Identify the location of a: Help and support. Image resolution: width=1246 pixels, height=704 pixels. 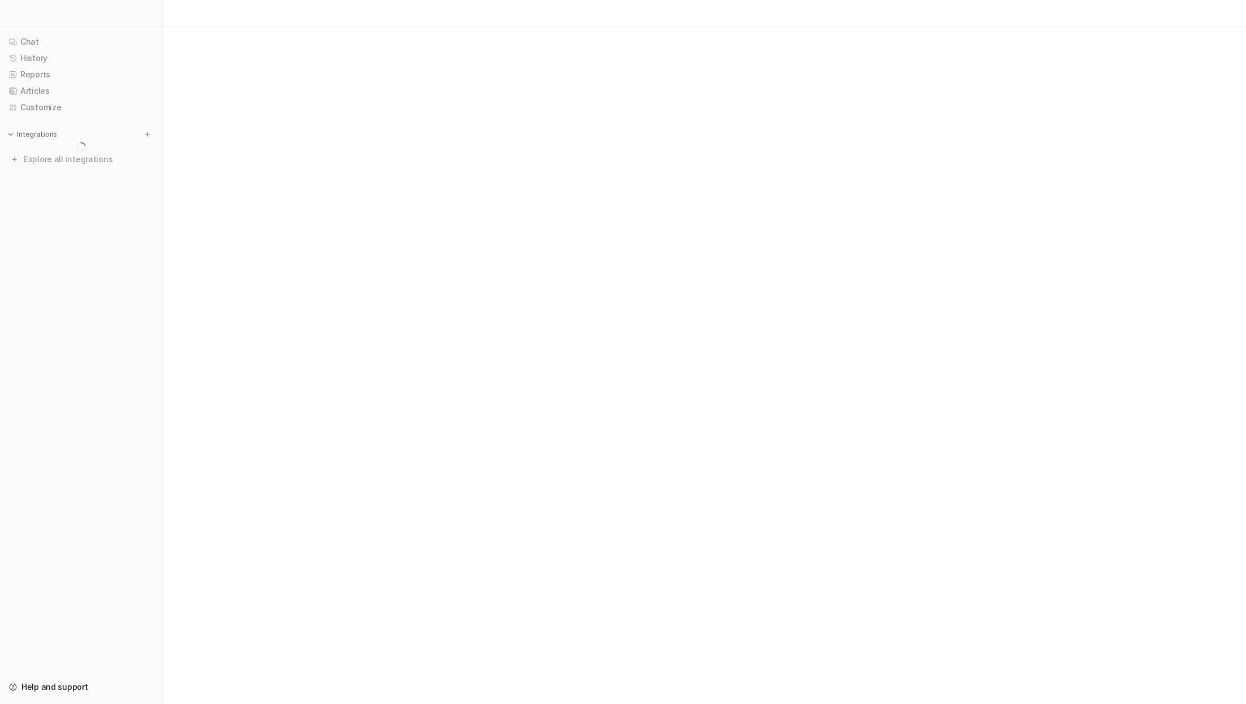
(81, 687).